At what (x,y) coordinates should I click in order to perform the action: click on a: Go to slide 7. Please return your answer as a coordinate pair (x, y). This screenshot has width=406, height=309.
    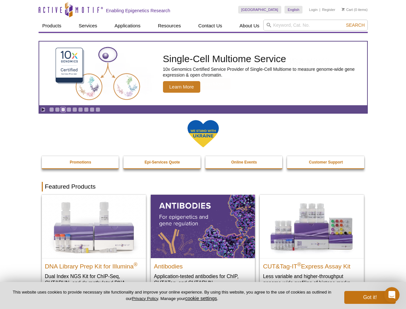
    Looking at the image, I should click on (86, 109).